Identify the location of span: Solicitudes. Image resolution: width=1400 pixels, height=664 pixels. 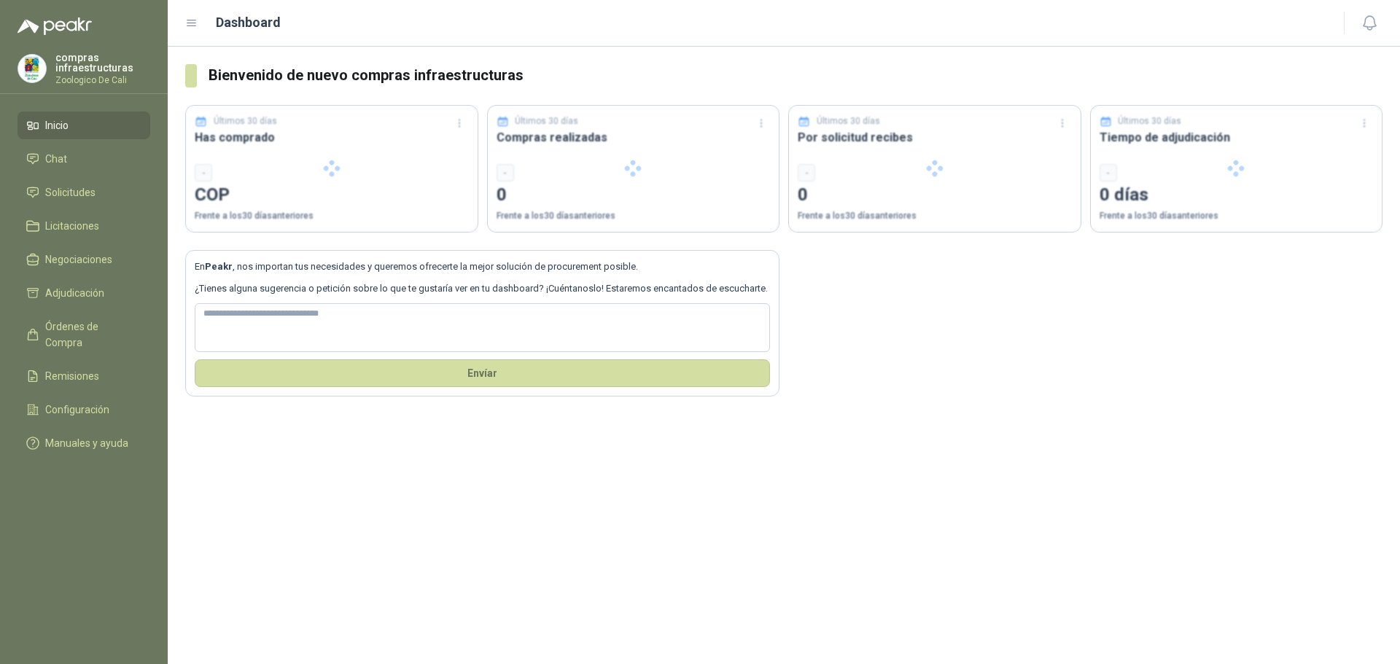
(70, 193).